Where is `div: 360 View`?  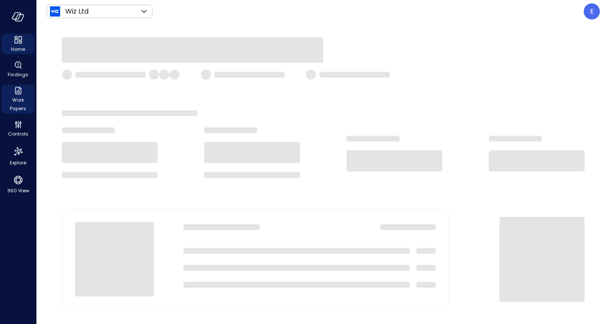 div: 360 View is located at coordinates (18, 184).